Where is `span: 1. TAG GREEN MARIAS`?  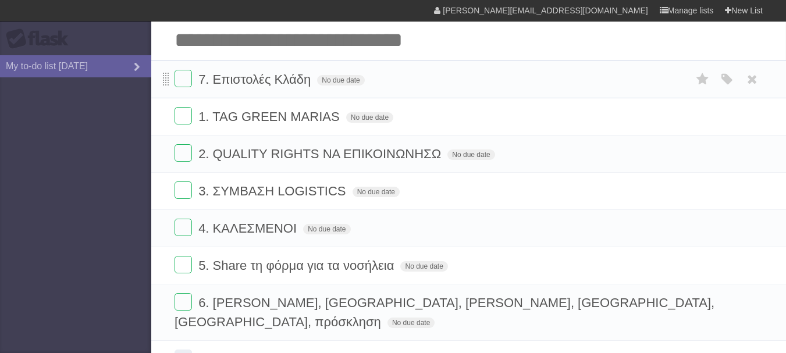
span: 1. TAG GREEN MARIAS is located at coordinates (270, 116).